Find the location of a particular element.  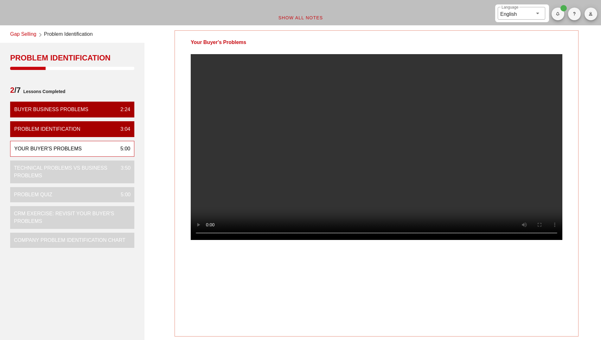

span: Show All Notes is located at coordinates (301, 18).